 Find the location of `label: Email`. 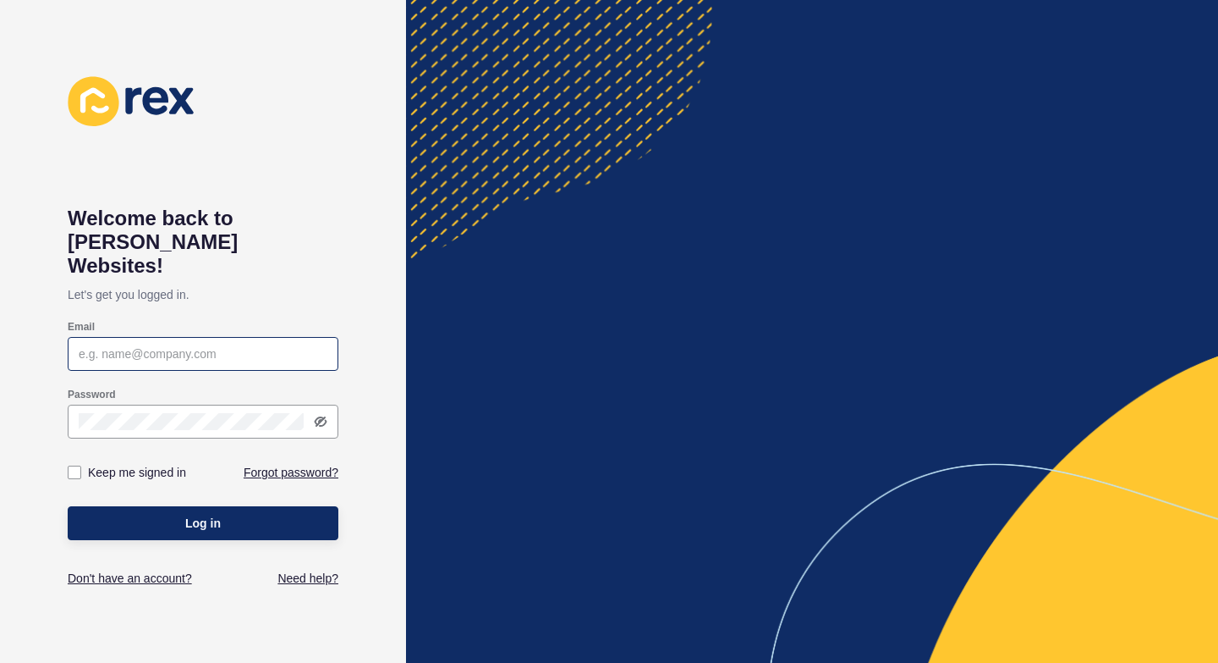

label: Email is located at coordinates (81, 327).